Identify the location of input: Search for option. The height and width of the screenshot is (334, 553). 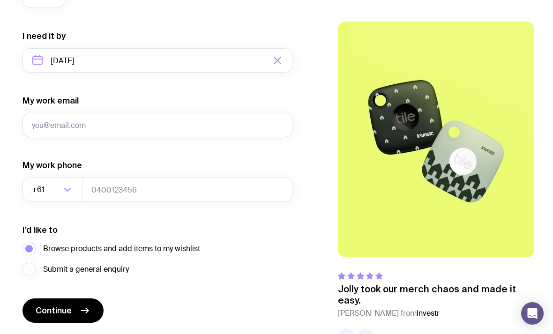
(53, 190).